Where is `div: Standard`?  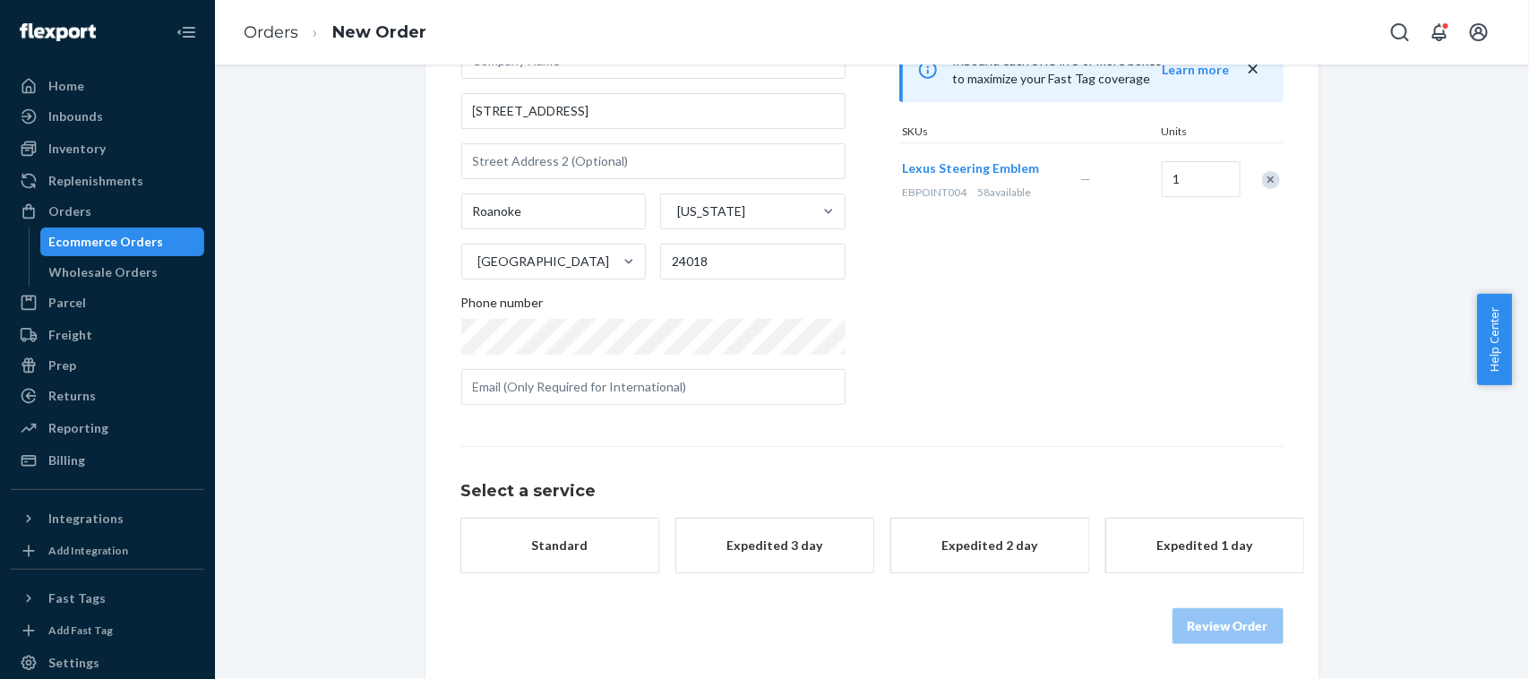 div: Standard is located at coordinates (560, 545).